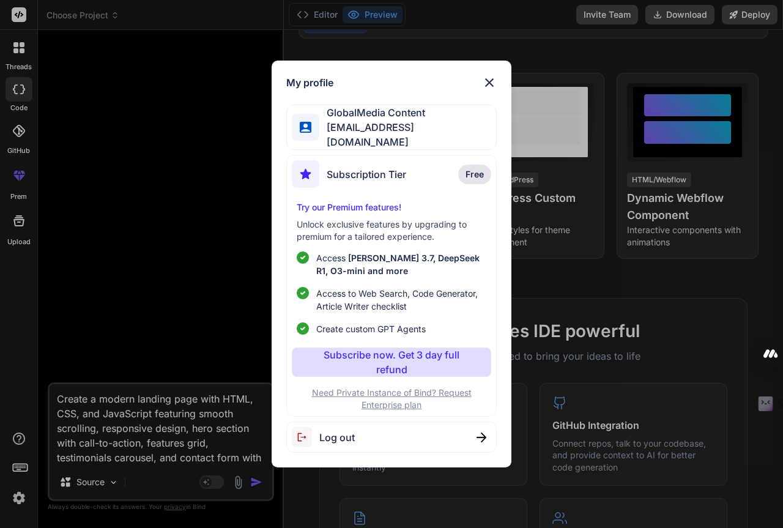 Image resolution: width=783 pixels, height=528 pixels. What do you see at coordinates (305, 174) in the screenshot?
I see `img: subscription` at bounding box center [305, 174].